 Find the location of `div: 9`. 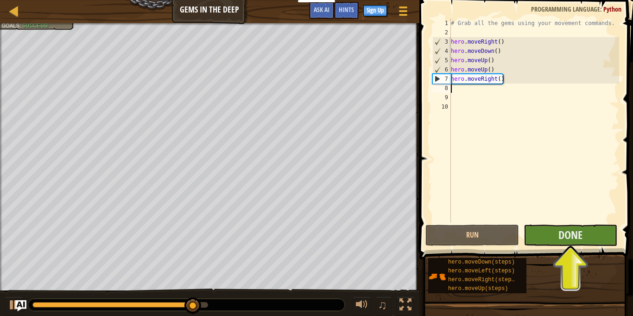

div: 9 is located at coordinates (442, 97).